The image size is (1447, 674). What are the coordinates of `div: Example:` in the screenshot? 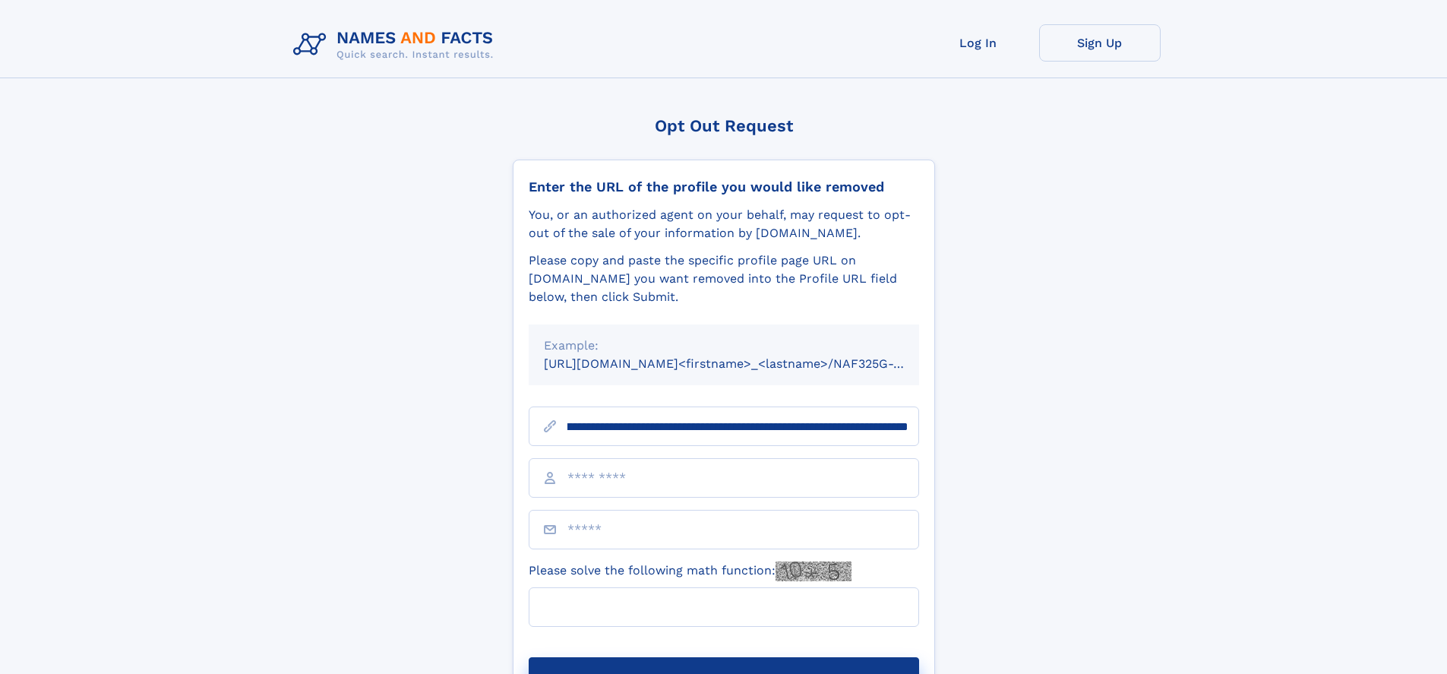 It's located at (724, 346).